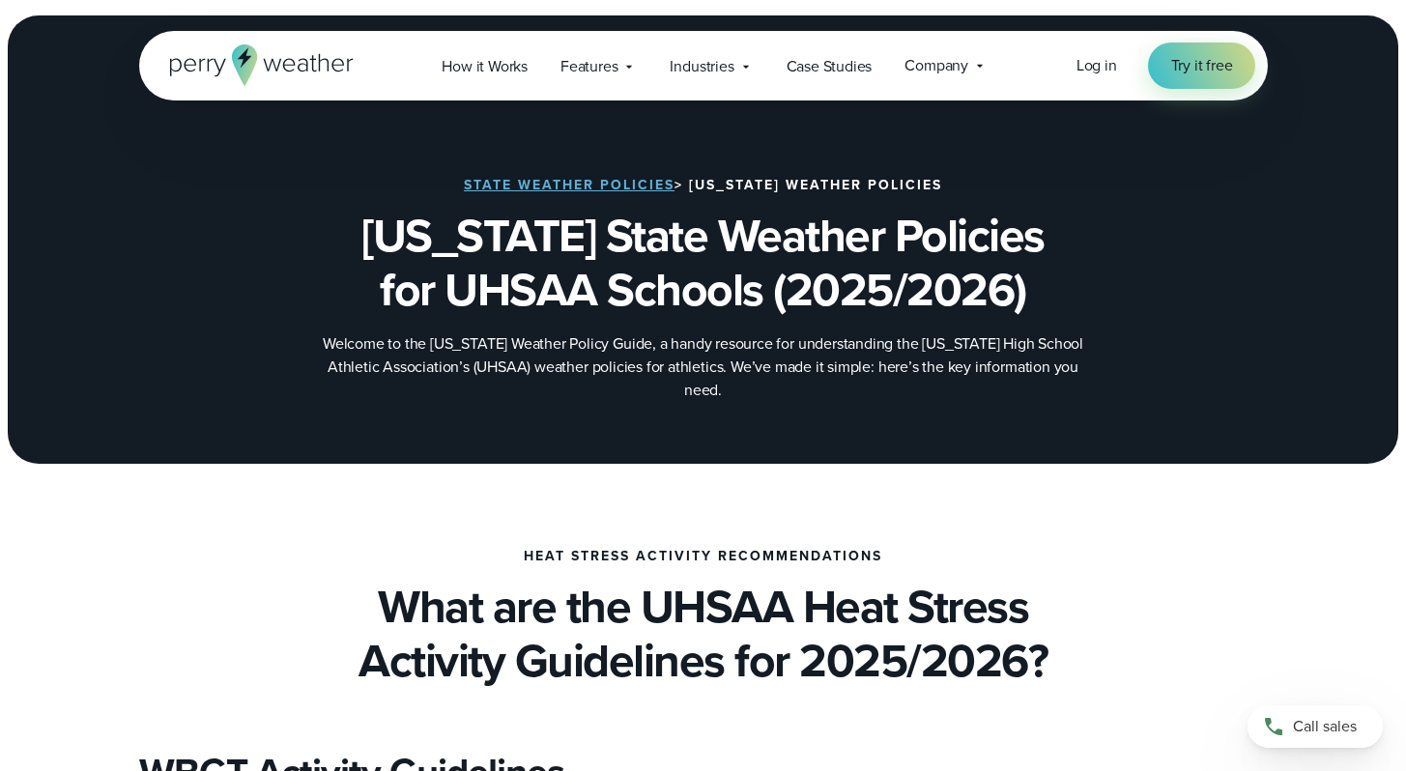 This screenshot has height=771, width=1406. I want to click on span: Industries, so click(701, 67).